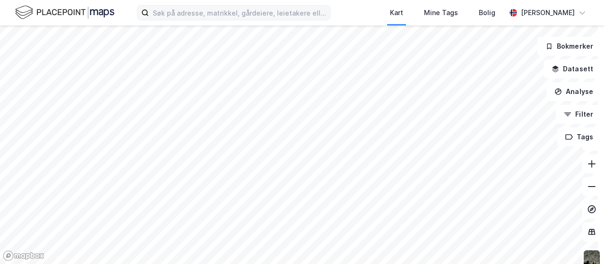 Image resolution: width=605 pixels, height=264 pixels. I want to click on div: Bolig, so click(487, 13).